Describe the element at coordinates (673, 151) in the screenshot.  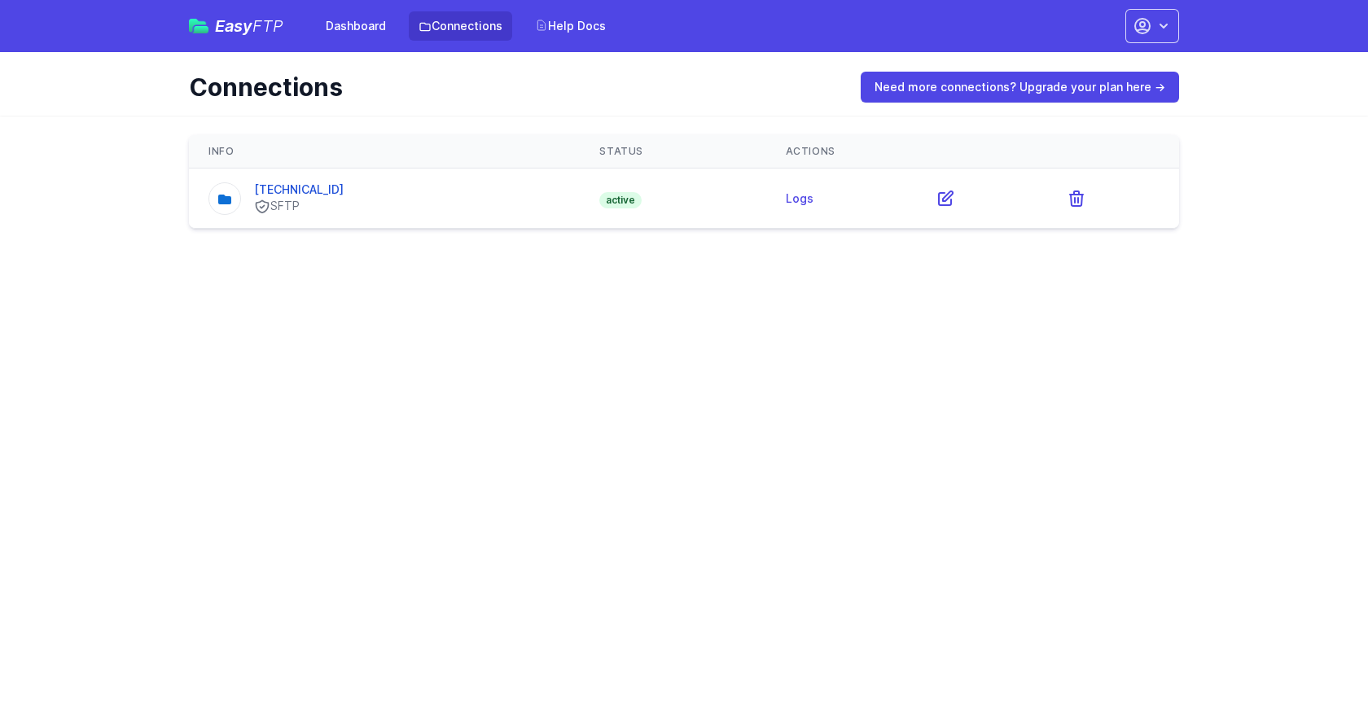
I see `th: Status` at that location.